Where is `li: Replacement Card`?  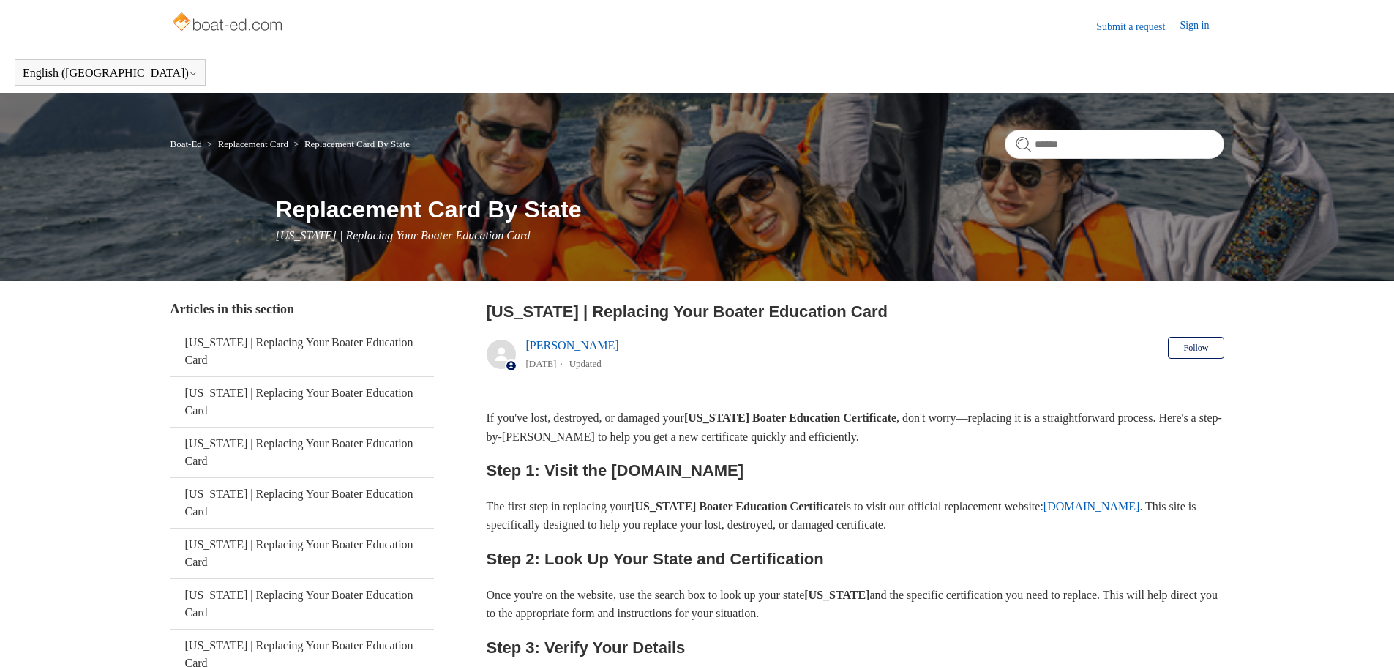
li: Replacement Card is located at coordinates (247, 143).